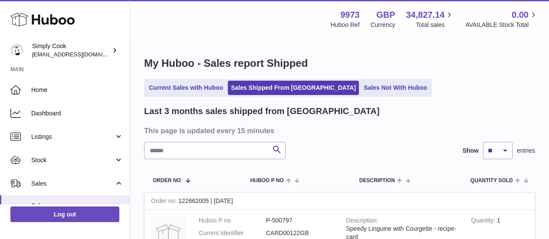  What do you see at coordinates (164, 202) in the screenshot?
I see `strong: Order no` at bounding box center [164, 202].